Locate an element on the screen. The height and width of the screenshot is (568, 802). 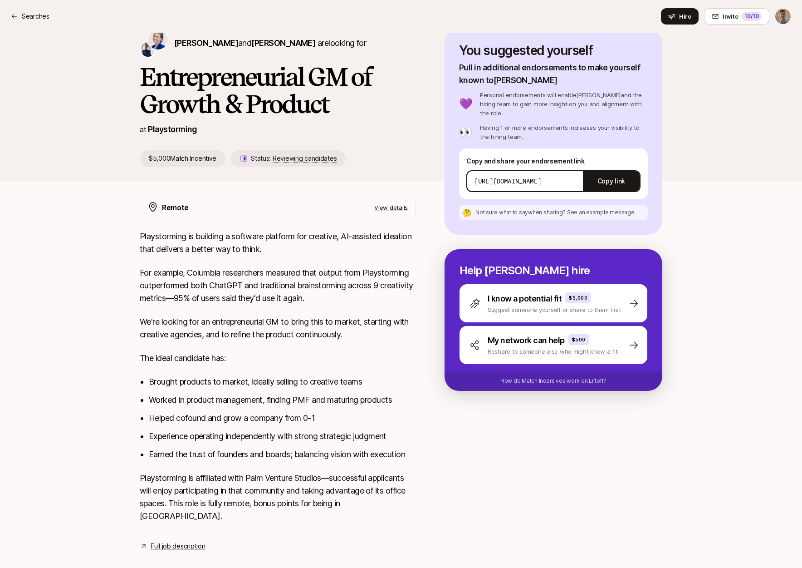
p: $5,000 is located at coordinates (578, 298).